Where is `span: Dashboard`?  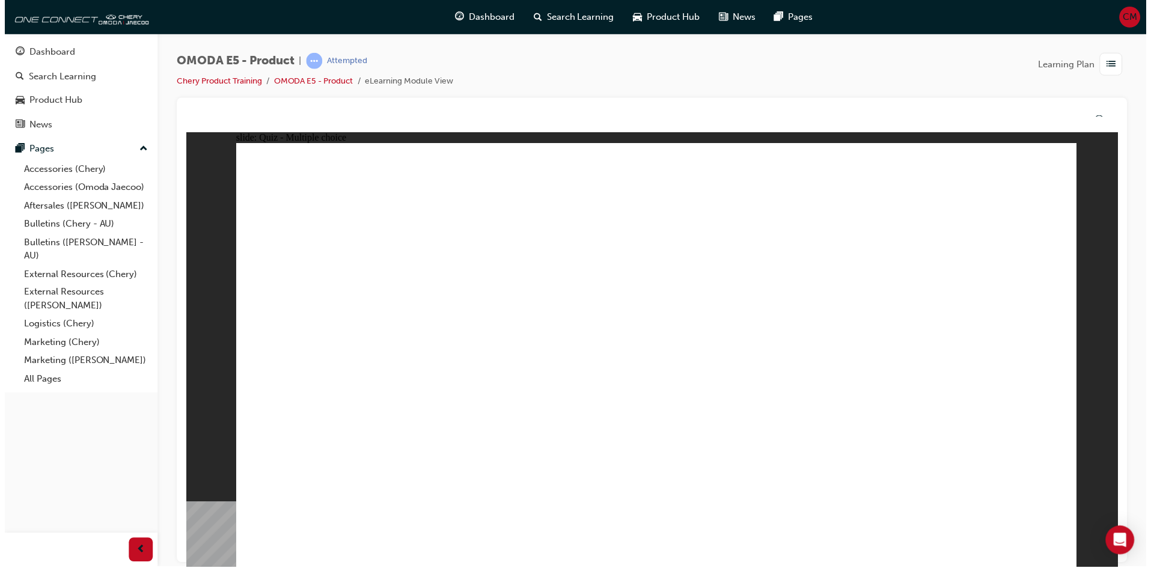 span: Dashboard is located at coordinates (489, 17).